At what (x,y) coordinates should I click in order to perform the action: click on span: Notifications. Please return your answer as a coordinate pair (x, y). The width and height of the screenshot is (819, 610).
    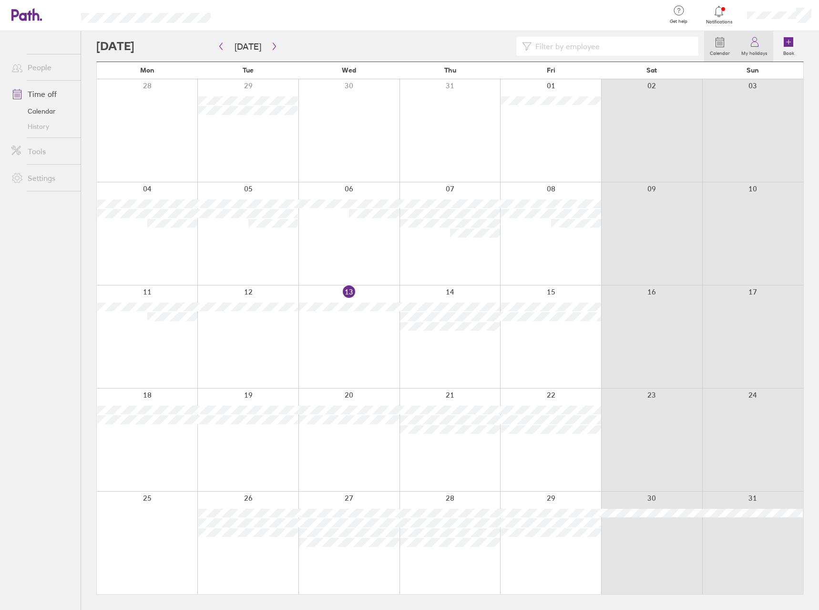
    Looking at the image, I should click on (719, 22).